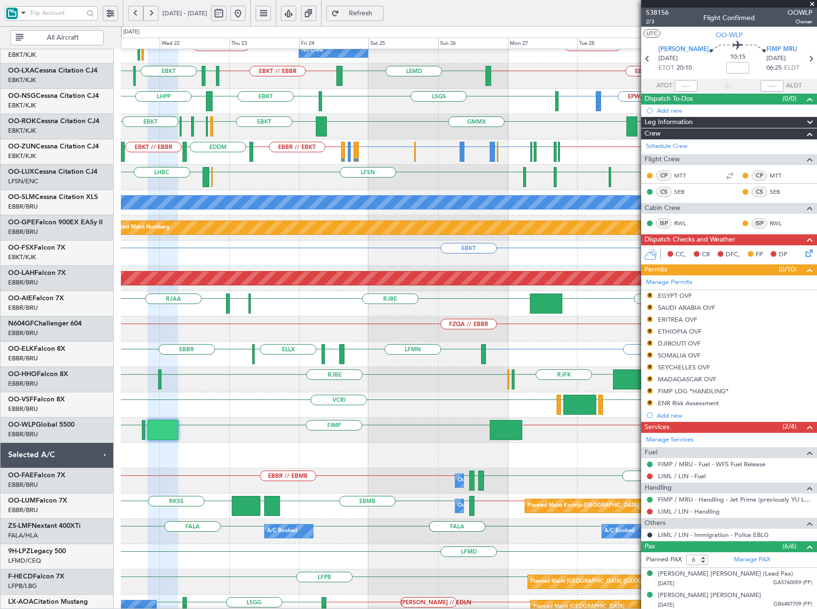 The image size is (817, 609). What do you see at coordinates (780, 224) in the screenshot?
I see `a: RWL` at bounding box center [780, 224].